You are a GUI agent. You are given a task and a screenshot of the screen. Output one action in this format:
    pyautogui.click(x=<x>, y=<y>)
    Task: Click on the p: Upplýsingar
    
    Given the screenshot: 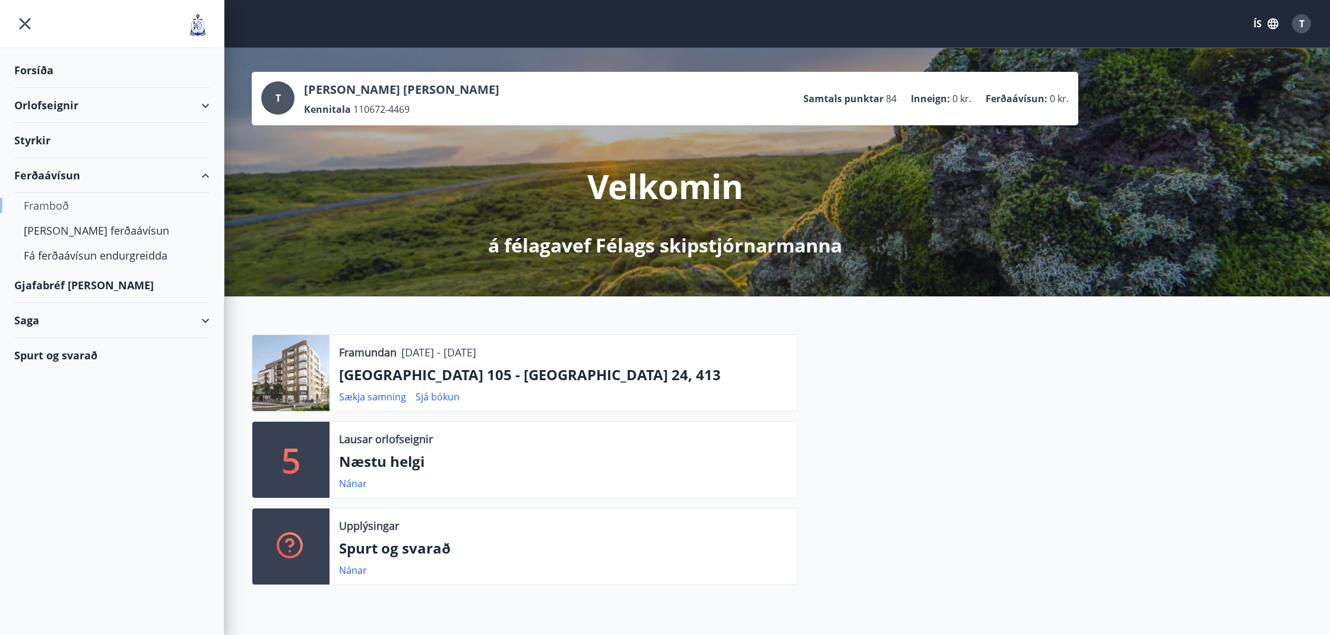 What is the action you would take?
    pyautogui.click(x=369, y=525)
    